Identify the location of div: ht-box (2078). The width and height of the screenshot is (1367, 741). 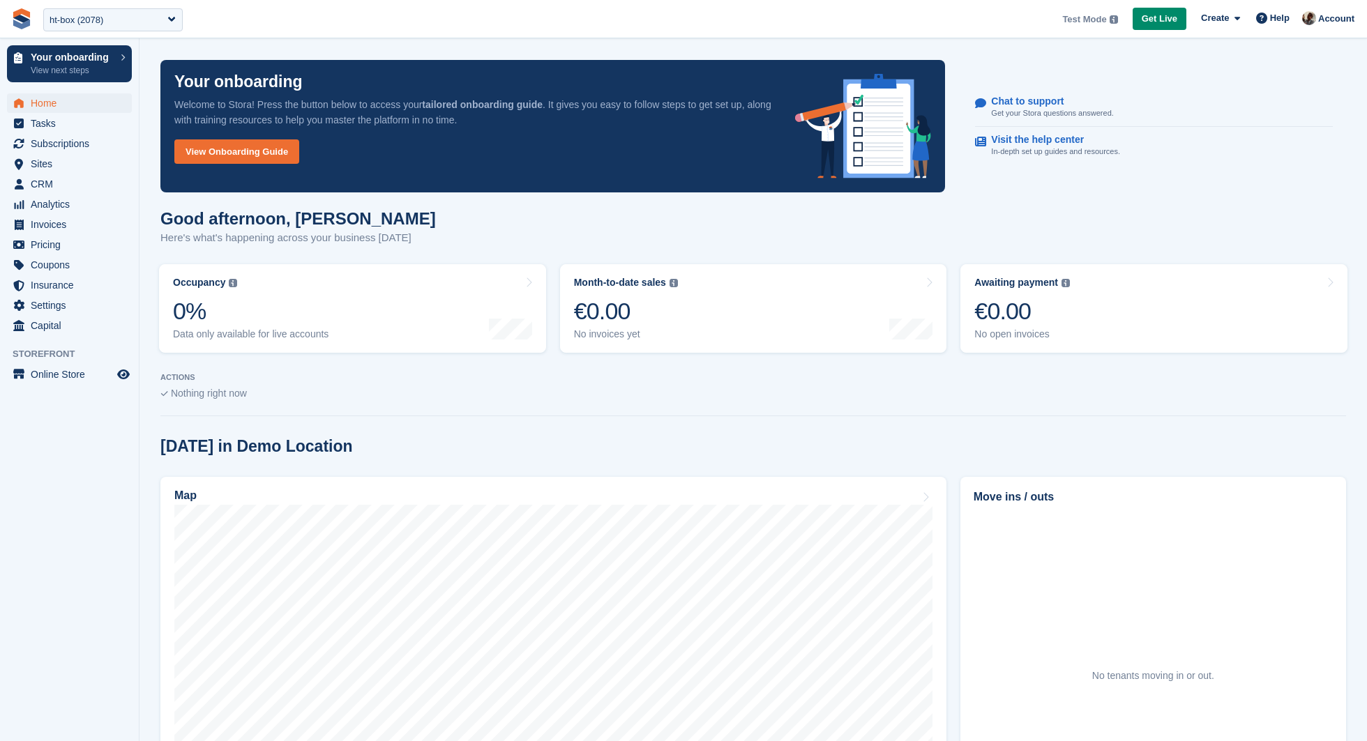
(76, 20).